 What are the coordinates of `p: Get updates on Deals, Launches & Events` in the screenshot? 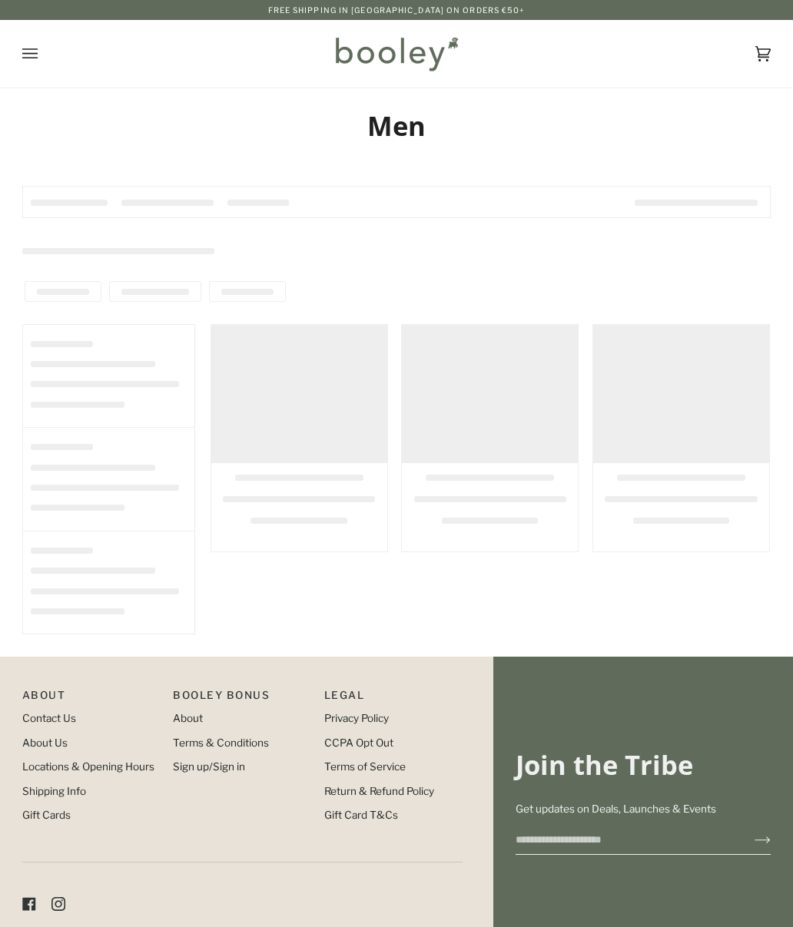 It's located at (643, 809).